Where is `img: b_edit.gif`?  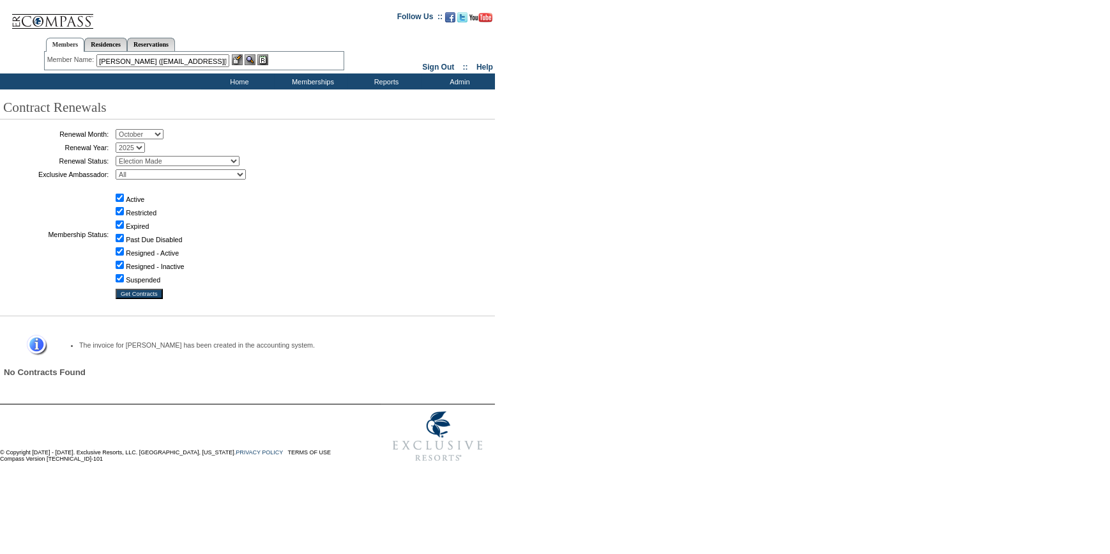
img: b_edit.gif is located at coordinates (237, 59).